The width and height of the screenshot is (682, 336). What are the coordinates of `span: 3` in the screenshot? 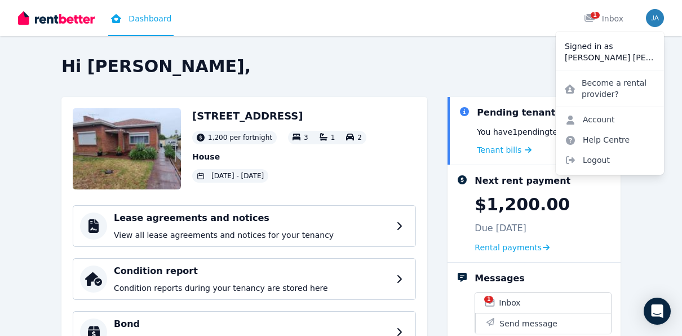 It's located at (306, 138).